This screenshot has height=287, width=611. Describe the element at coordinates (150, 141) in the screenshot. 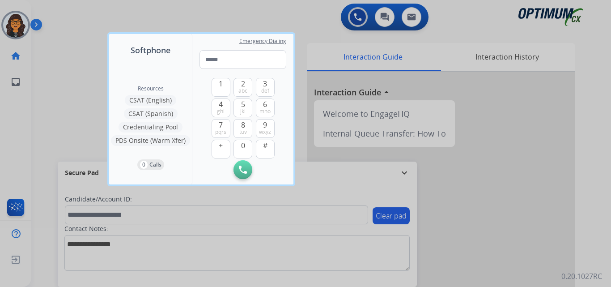

I see `button: PDS Onsite (Warm Xfer)` at that location.